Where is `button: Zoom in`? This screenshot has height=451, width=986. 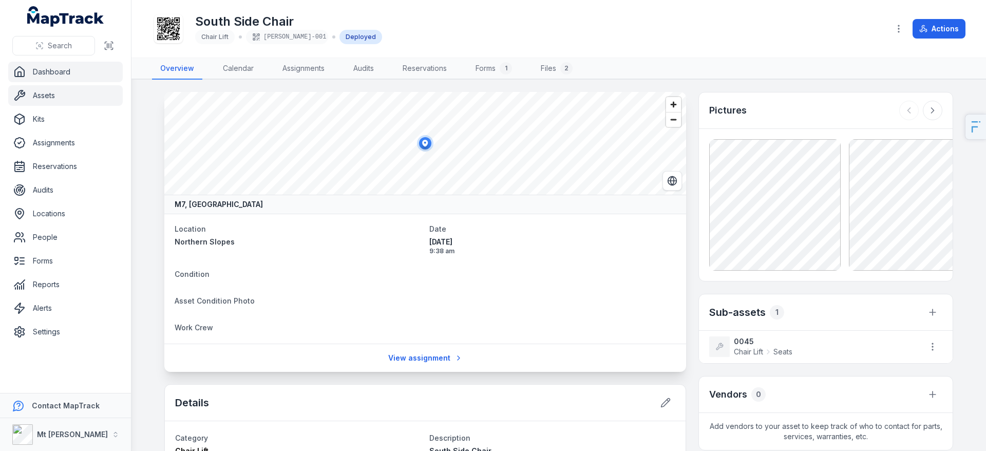 button: Zoom in is located at coordinates (673, 104).